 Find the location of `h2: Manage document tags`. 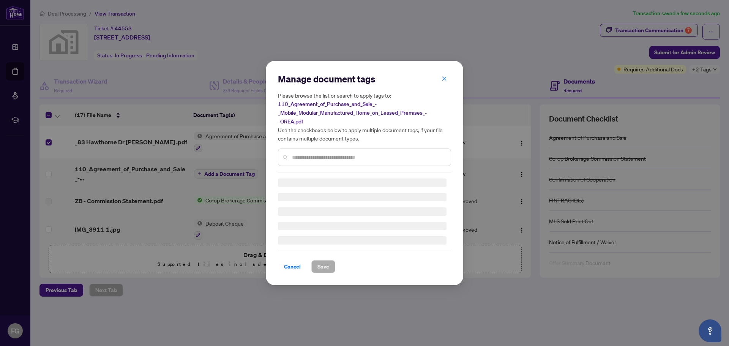

h2: Manage document tags is located at coordinates (364, 79).